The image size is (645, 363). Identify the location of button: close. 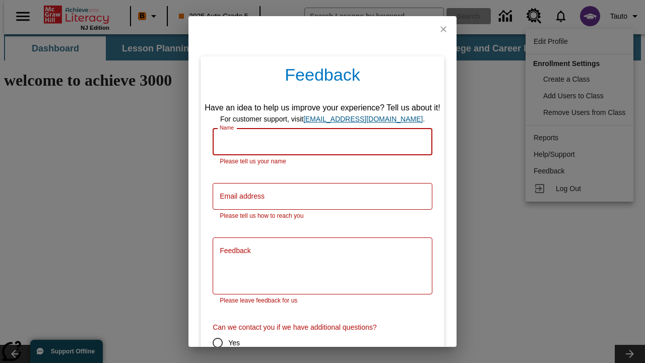
(443, 29).